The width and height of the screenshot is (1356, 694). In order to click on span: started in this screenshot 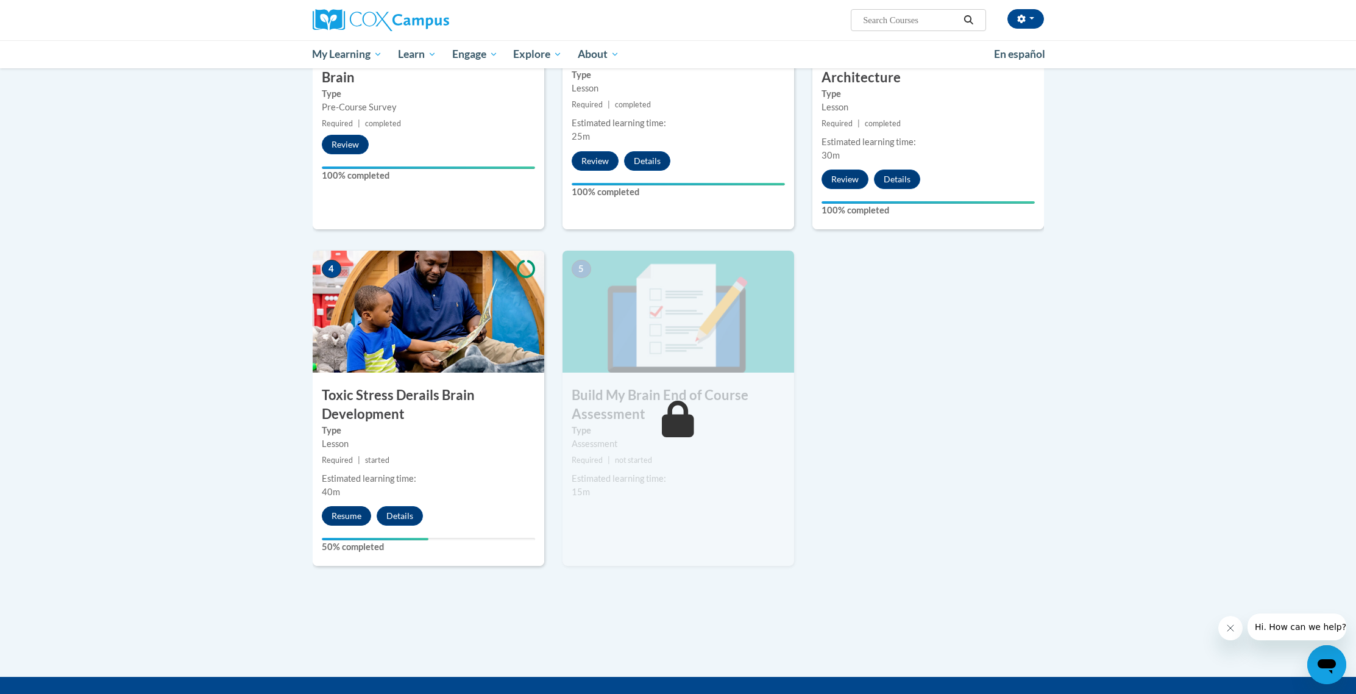, I will do `click(377, 460)`.